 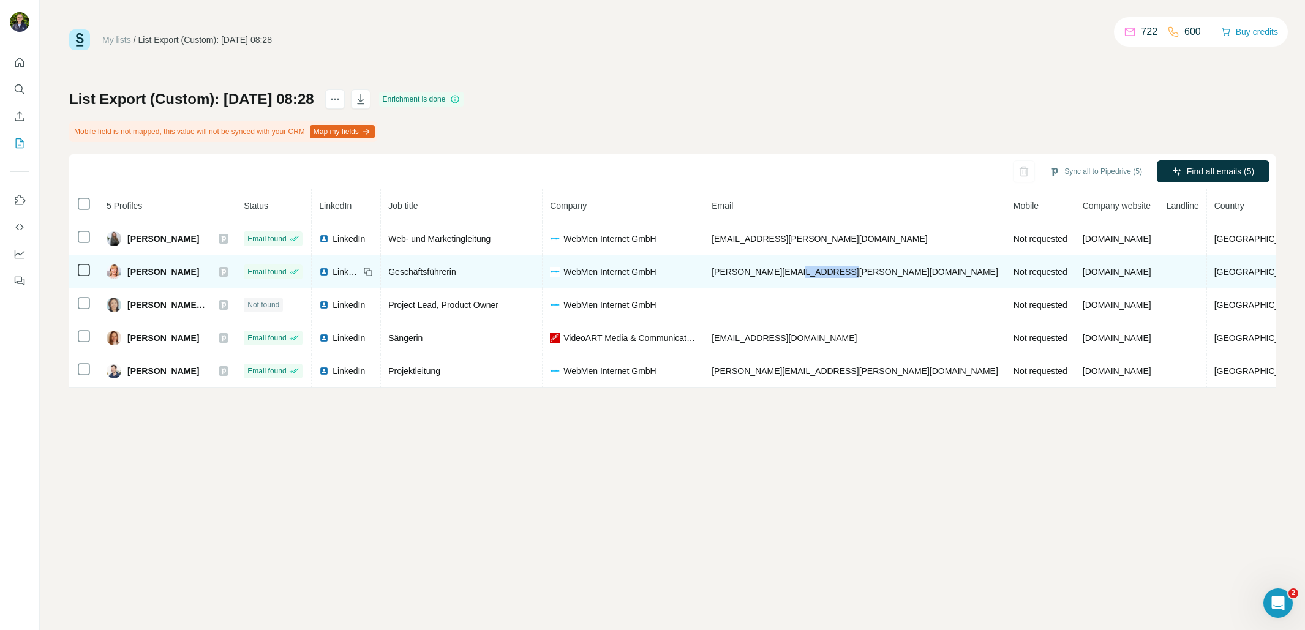 What do you see at coordinates (20, 143) in the screenshot?
I see `button: My lists` at bounding box center [20, 143].